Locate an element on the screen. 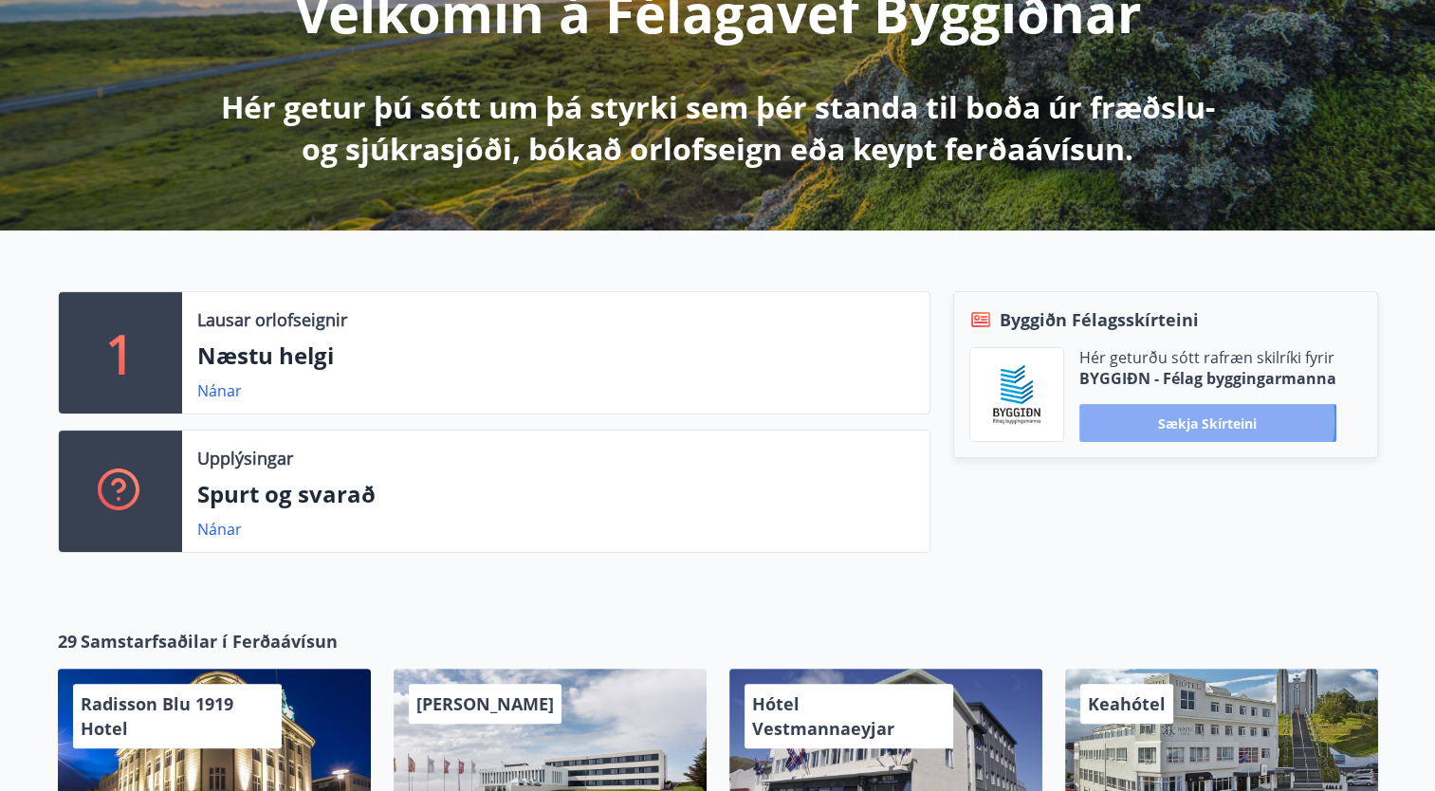 This screenshot has height=791, width=1435. img: BKlGVmlTW1Qrz68WFGMFQUcXHWdQd7yePWMkvn3i.png is located at coordinates (1017, 395).